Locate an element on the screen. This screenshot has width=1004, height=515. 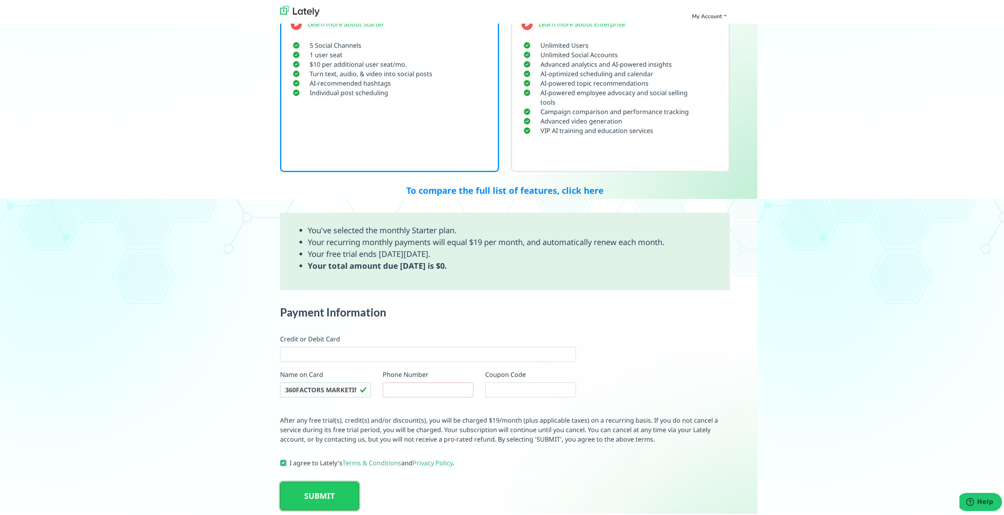
small: Unlimited Users is located at coordinates (564, 44).